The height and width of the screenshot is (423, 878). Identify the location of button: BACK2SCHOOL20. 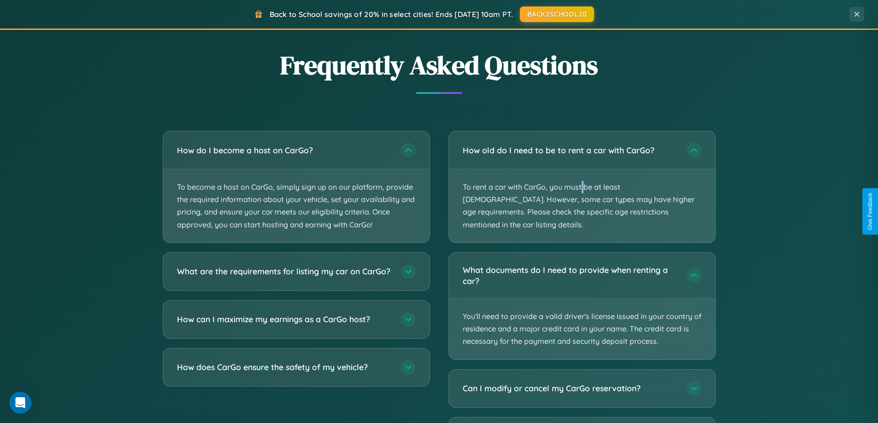
(557, 14).